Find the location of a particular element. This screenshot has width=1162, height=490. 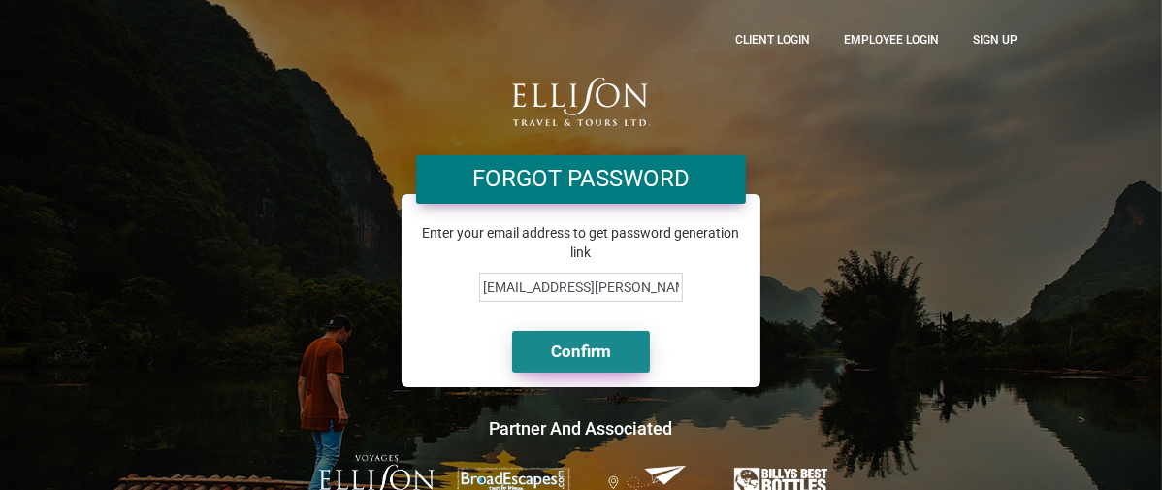

img: logo.png is located at coordinates (581, 102).